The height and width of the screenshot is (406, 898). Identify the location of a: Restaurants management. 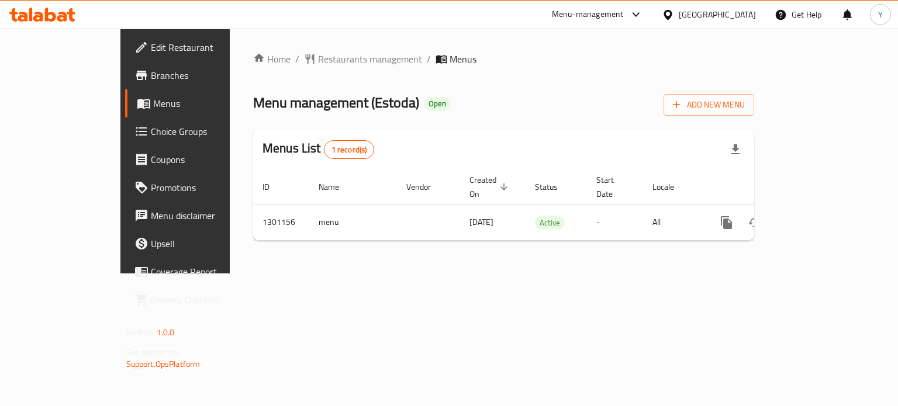
(363, 59).